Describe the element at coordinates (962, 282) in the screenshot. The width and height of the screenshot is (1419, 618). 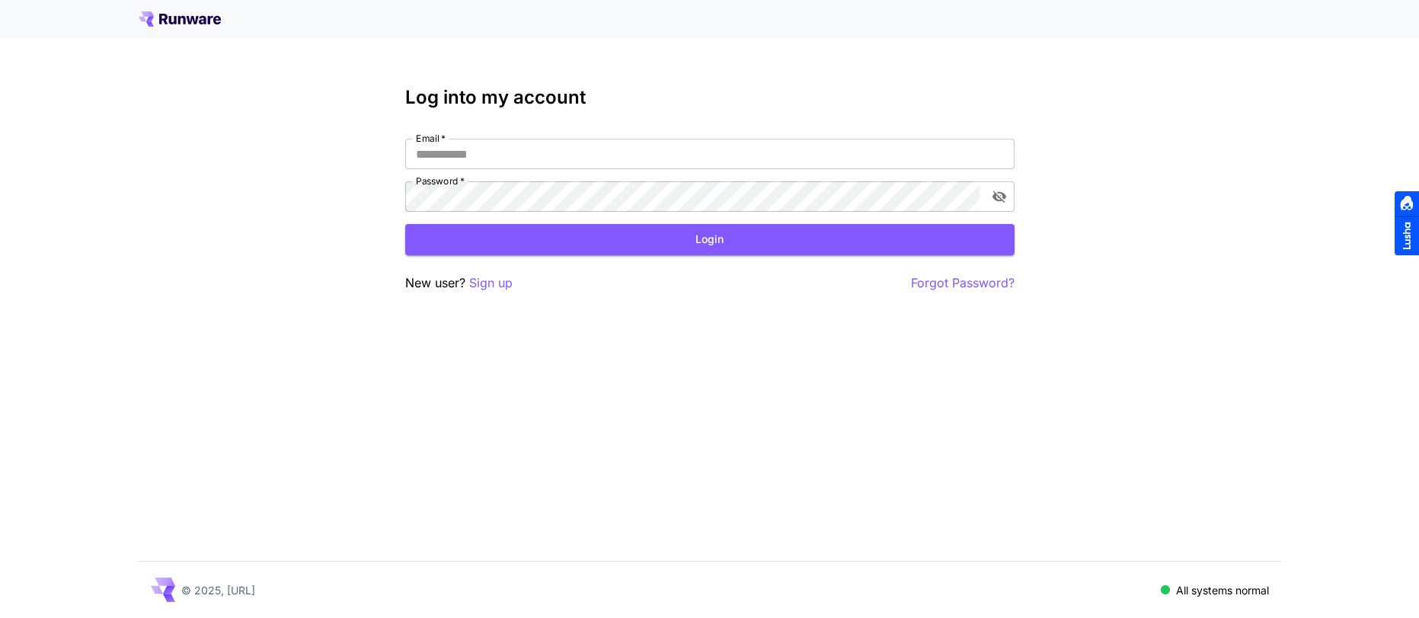
I see `button: Forgot Password?` at that location.